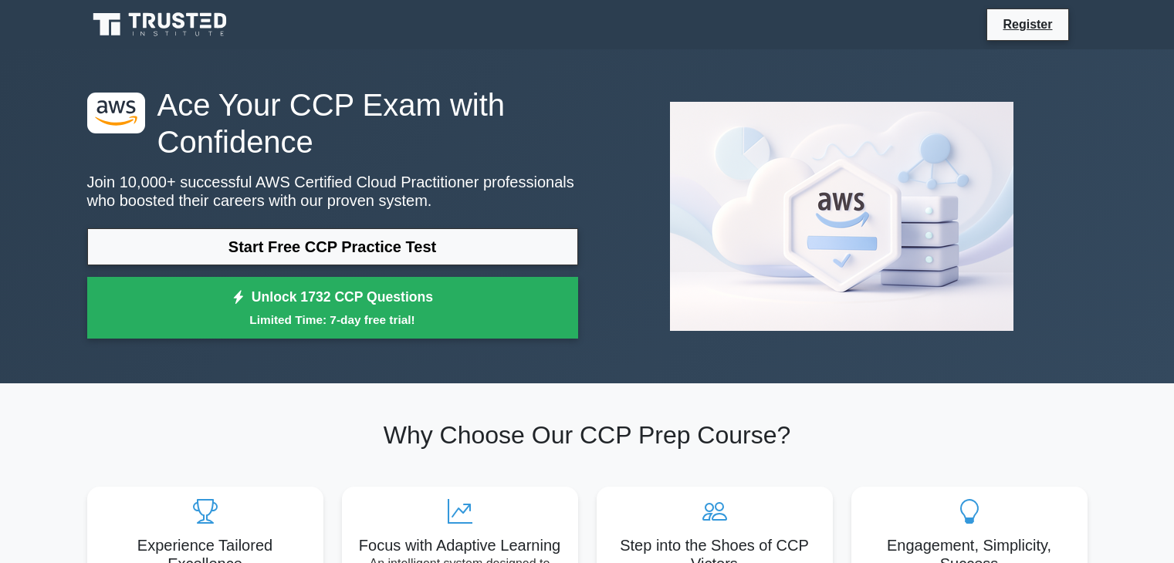 The height and width of the screenshot is (563, 1174). Describe the element at coordinates (460, 546) in the screenshot. I see `h5: Focus with Adaptive Learning` at that location.